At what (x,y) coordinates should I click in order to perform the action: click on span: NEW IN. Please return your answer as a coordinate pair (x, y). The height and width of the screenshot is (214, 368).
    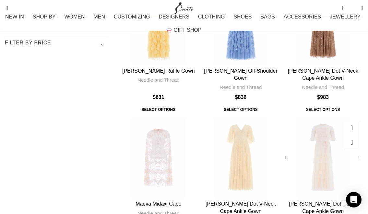
    Looking at the image, I should click on (15, 17).